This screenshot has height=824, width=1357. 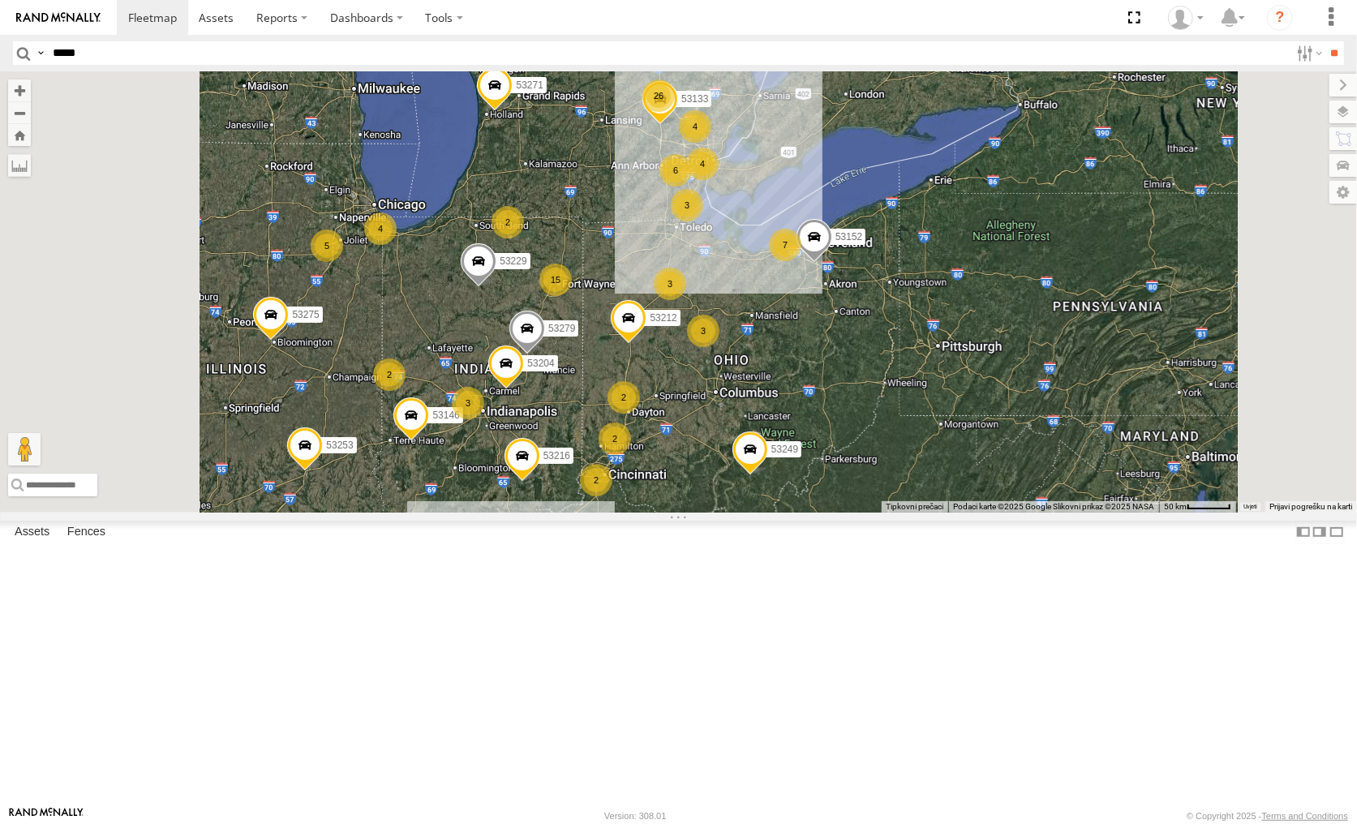 I want to click on div: © Copyright 2025 -, so click(x=1267, y=816).